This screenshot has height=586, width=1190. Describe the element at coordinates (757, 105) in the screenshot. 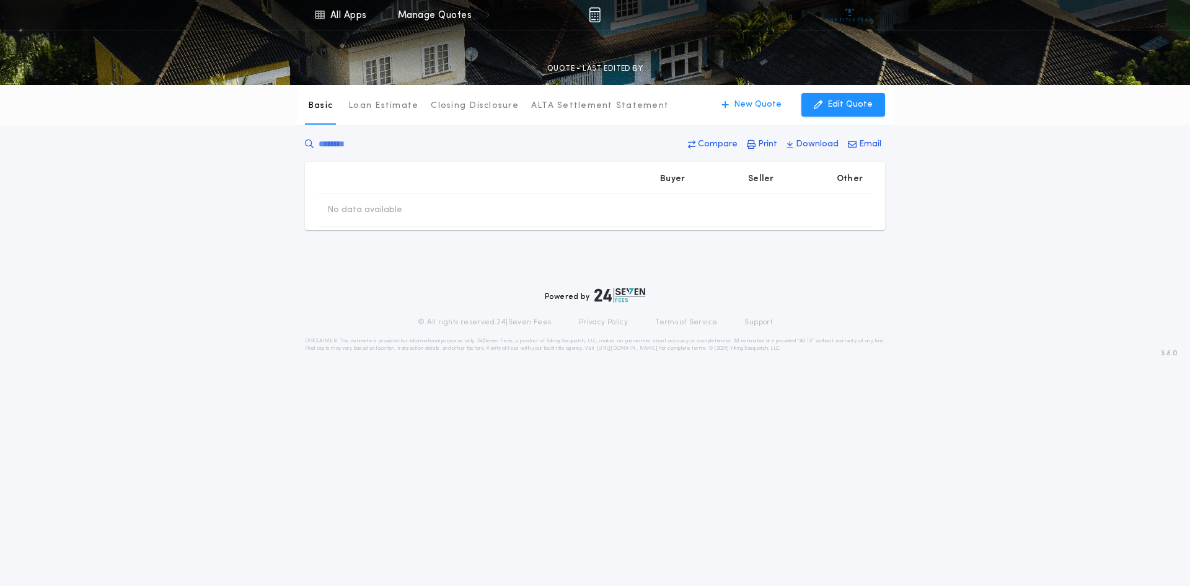

I see `p: New Quote` at that location.